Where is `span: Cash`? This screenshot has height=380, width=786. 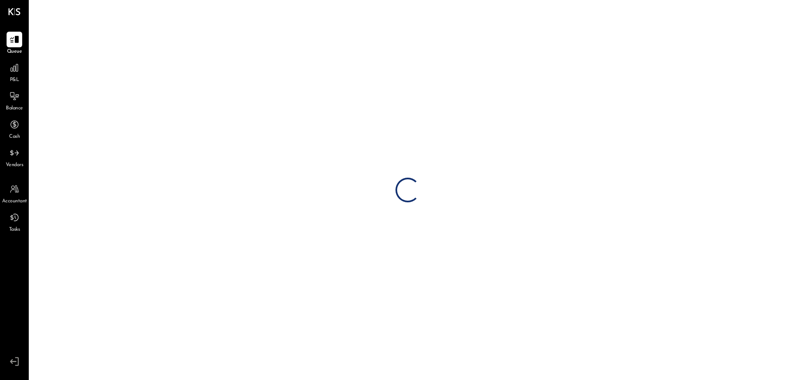 span: Cash is located at coordinates (14, 137).